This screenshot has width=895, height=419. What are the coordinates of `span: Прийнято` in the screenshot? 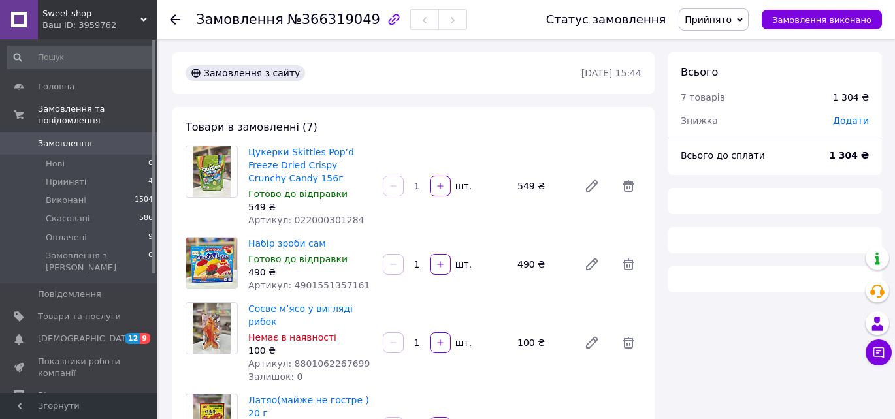 It's located at (708, 20).